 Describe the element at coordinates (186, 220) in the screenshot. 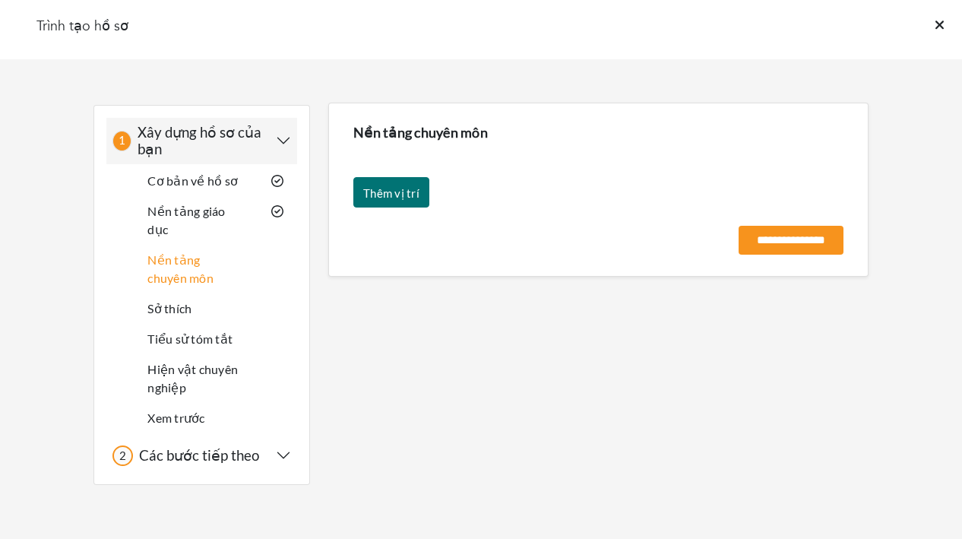

I see `a: Nền tảng giáo dục` at that location.